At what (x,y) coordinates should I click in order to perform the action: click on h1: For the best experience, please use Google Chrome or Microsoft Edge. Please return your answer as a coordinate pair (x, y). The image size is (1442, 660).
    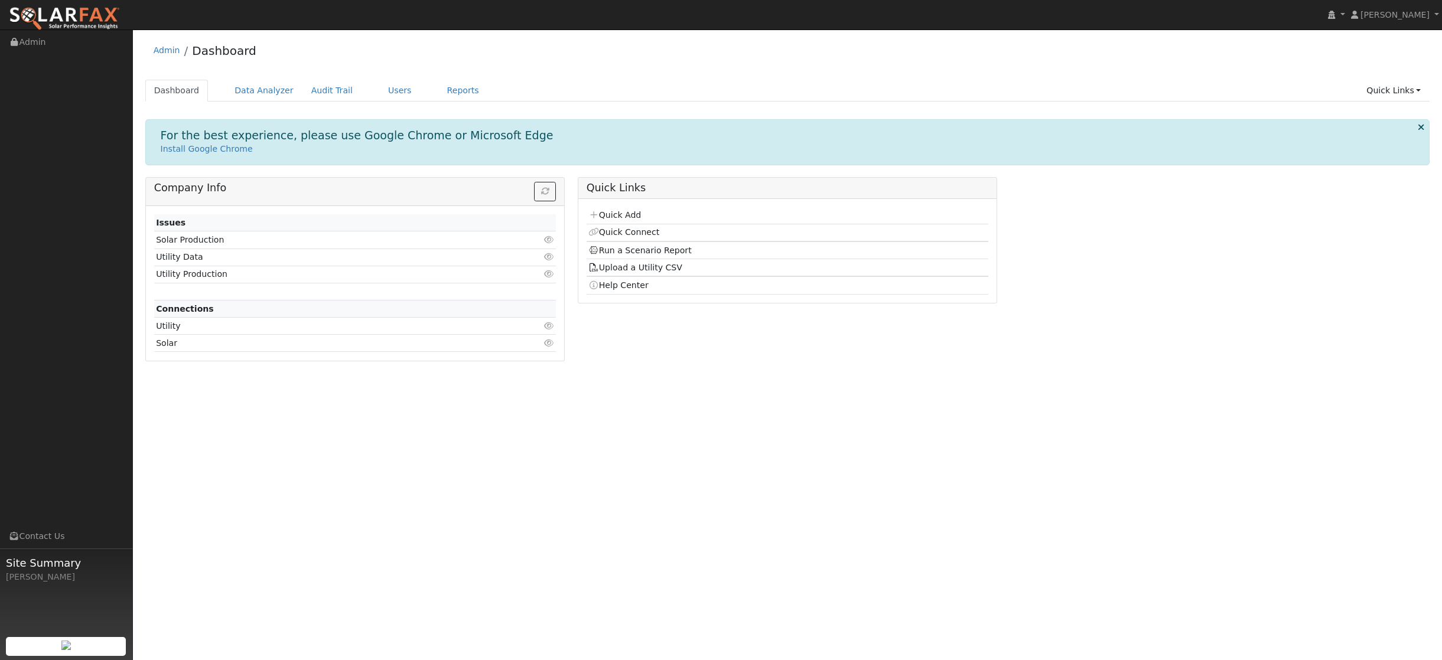
    Looking at the image, I should click on (357, 135).